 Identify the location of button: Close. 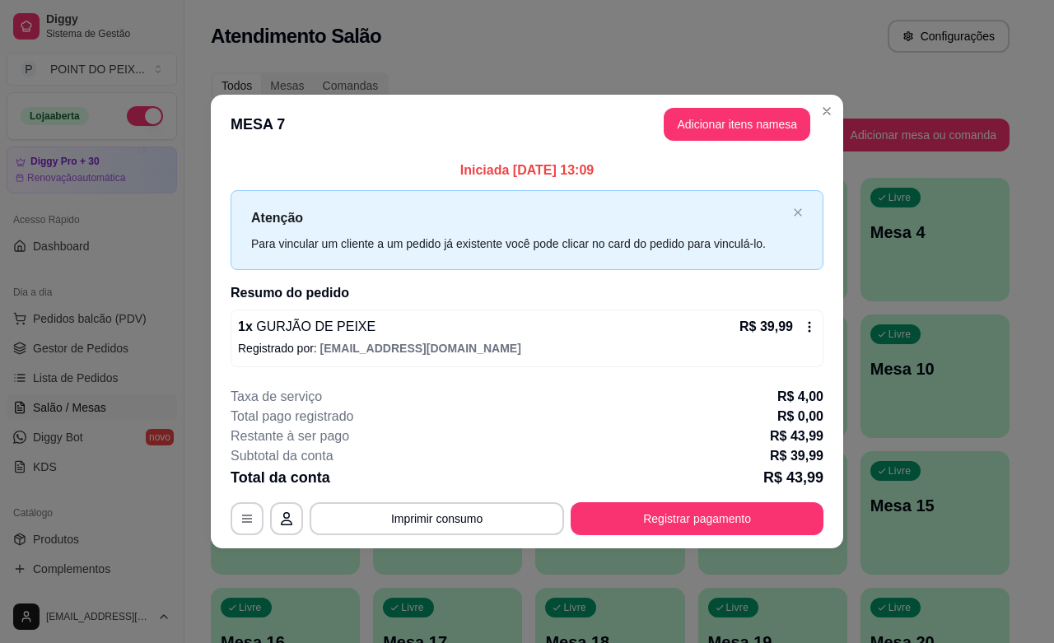
(826, 111).